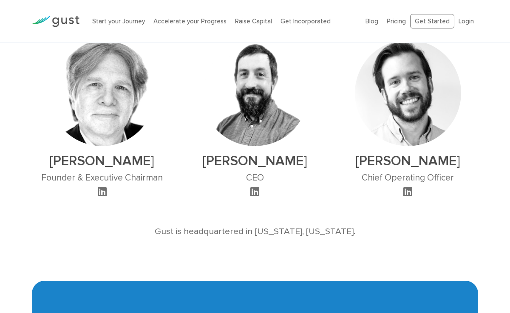 This screenshot has height=313, width=510. I want to click on a: Get Started, so click(432, 21).